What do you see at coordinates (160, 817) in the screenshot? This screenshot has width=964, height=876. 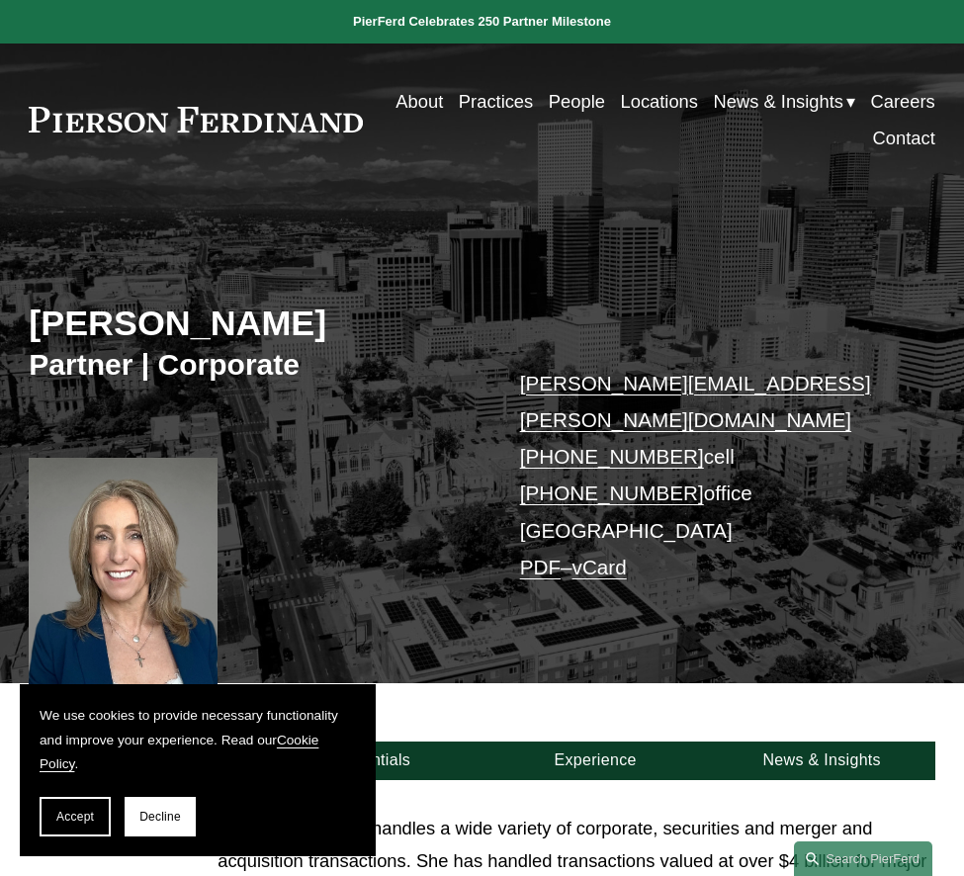 I see `span: Decline` at bounding box center [160, 817].